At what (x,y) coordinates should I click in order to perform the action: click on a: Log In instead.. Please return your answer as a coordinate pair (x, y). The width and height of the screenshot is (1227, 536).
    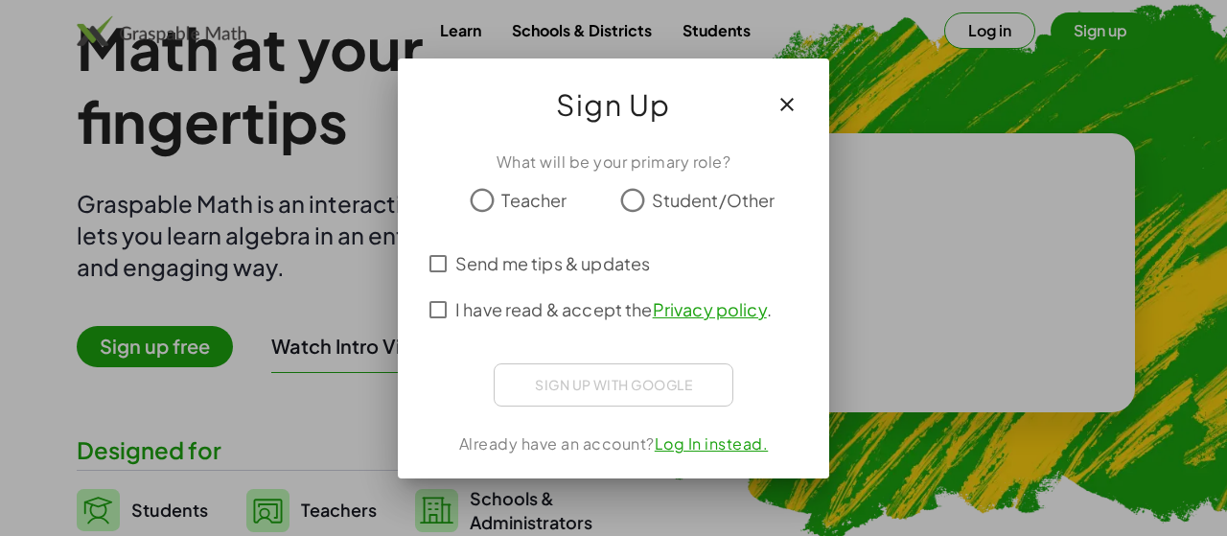
    Looking at the image, I should click on (711, 443).